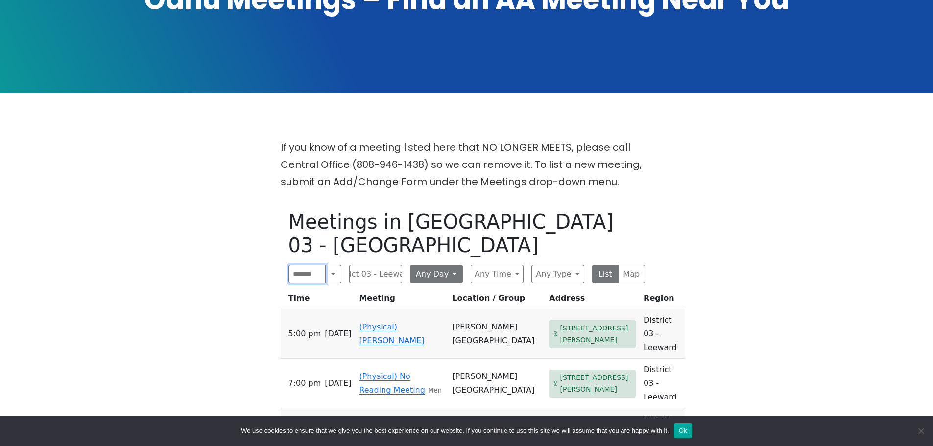 Image resolution: width=933 pixels, height=446 pixels. Describe the element at coordinates (467, 165) in the screenshot. I see `p: If you know of a meeting listed here that NO LONGER MEETS, please call Central Office (808-946-14...` at that location.